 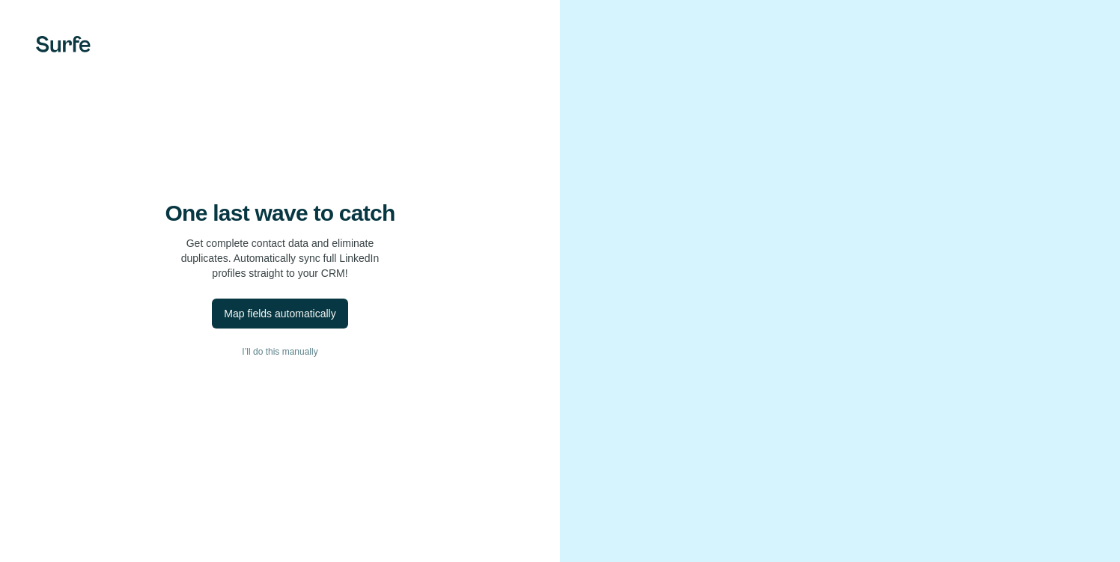 I want to click on span: I’ll do this manually, so click(x=279, y=352).